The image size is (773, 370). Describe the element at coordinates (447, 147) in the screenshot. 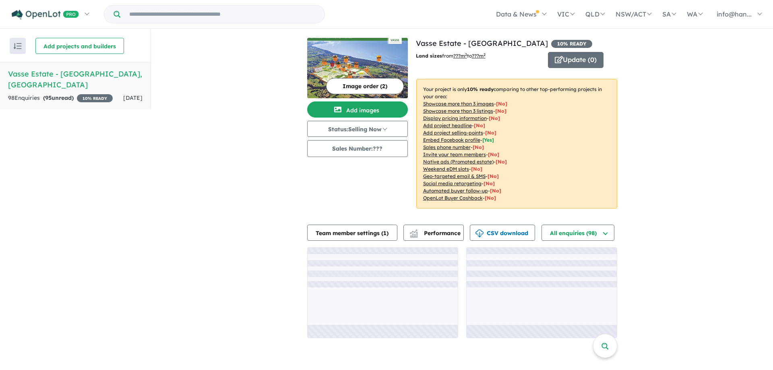

I see `u: Sales phone number` at that location.